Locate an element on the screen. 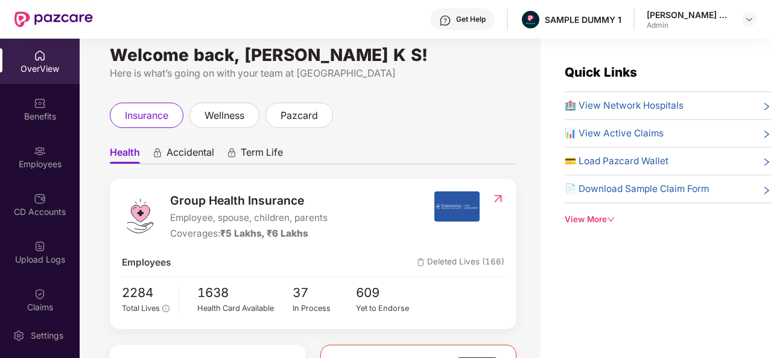 The image size is (771, 358). div: Admin is located at coordinates (689, 25).